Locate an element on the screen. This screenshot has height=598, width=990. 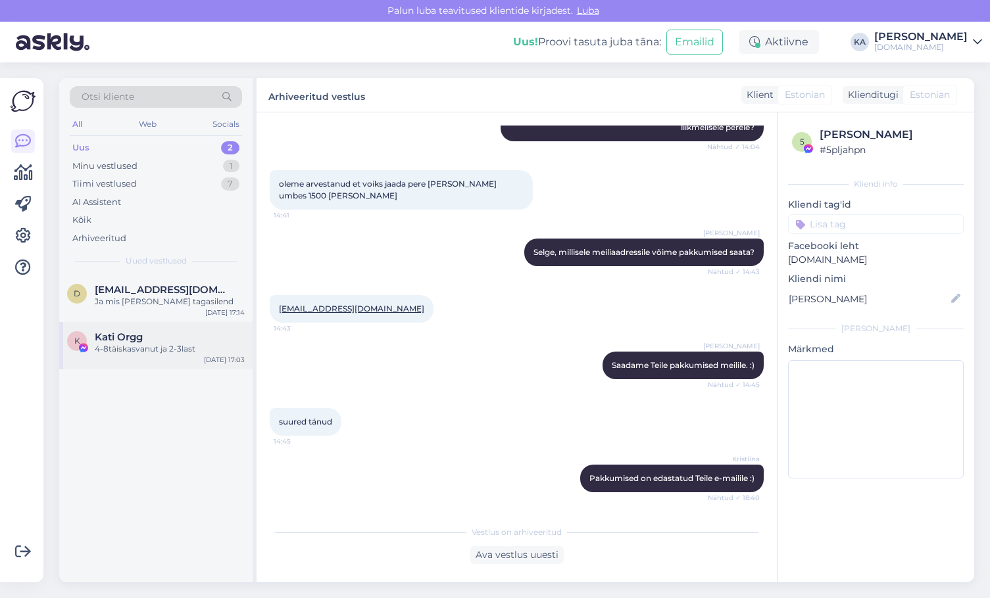
div: # 5pljahpn is located at coordinates (889, 150).